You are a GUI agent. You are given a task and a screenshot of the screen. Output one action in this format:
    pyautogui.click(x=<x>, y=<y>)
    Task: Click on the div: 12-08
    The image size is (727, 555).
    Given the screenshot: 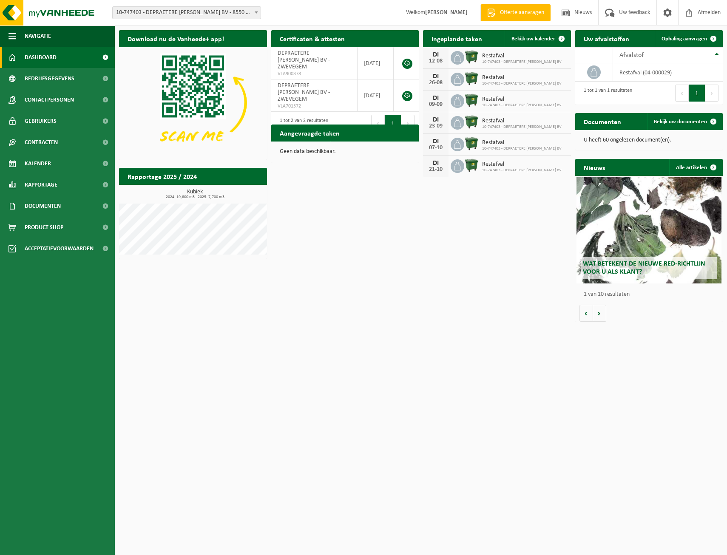 What is the action you would take?
    pyautogui.click(x=436, y=61)
    